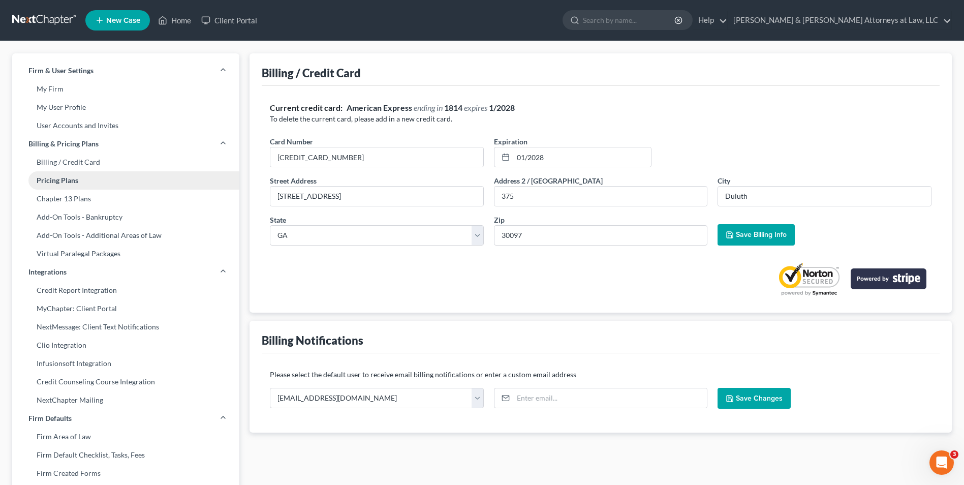  What do you see at coordinates (126, 363) in the screenshot?
I see `a: Infusionsoft Integration` at bounding box center [126, 363].